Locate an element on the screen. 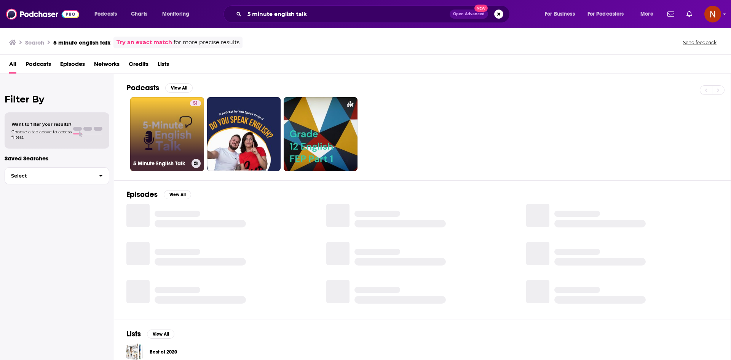 The height and width of the screenshot is (360, 731). a: EpisodesView All is located at coordinates (159, 194).